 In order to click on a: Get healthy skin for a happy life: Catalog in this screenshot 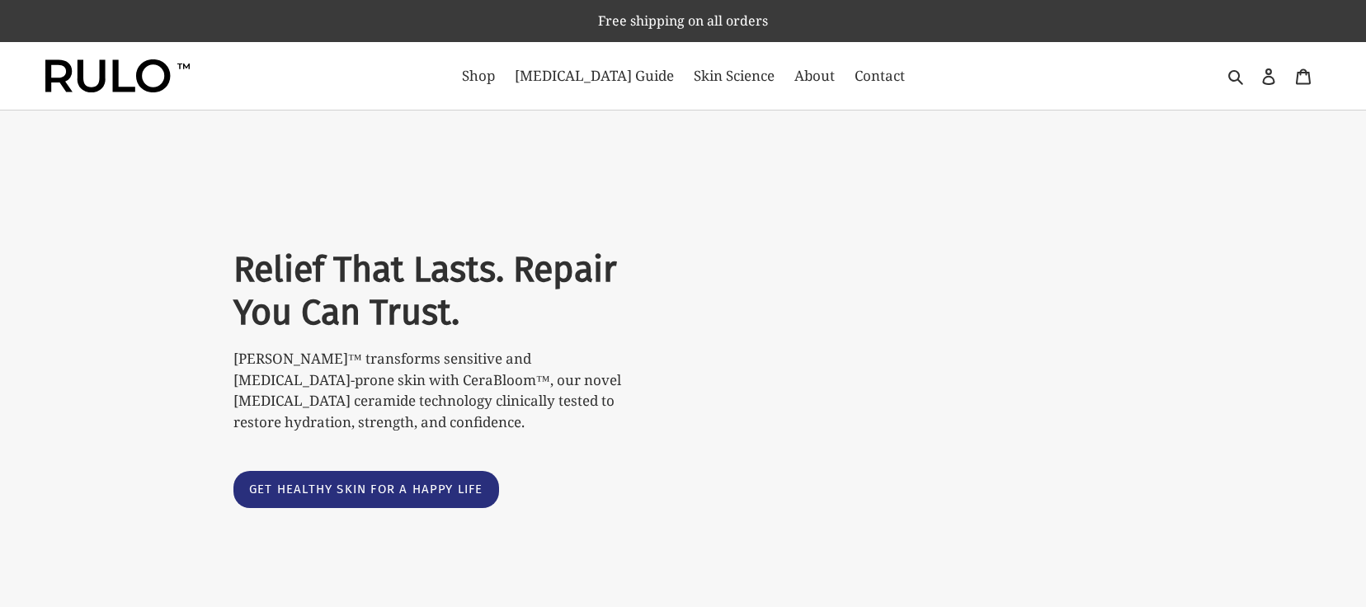, I will do `click(366, 489)`.